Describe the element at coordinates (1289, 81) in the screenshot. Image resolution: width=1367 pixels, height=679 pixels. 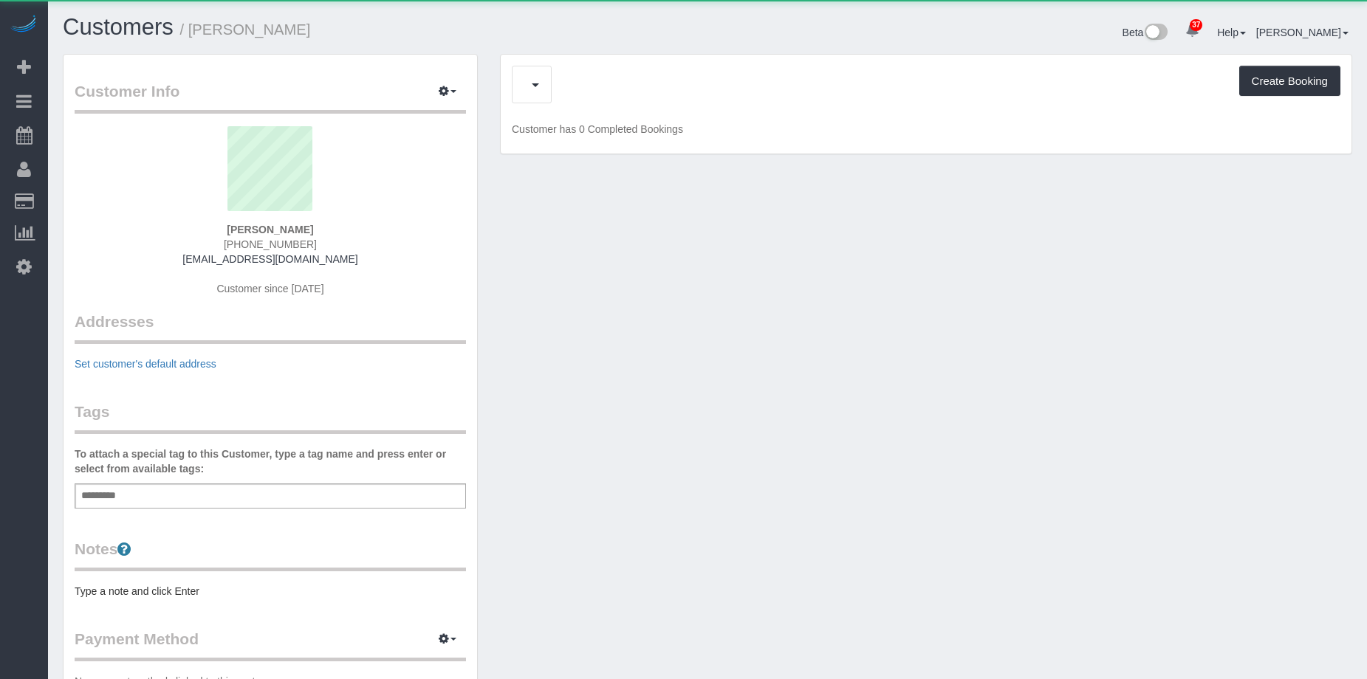
I see `button: Create Booking` at that location.